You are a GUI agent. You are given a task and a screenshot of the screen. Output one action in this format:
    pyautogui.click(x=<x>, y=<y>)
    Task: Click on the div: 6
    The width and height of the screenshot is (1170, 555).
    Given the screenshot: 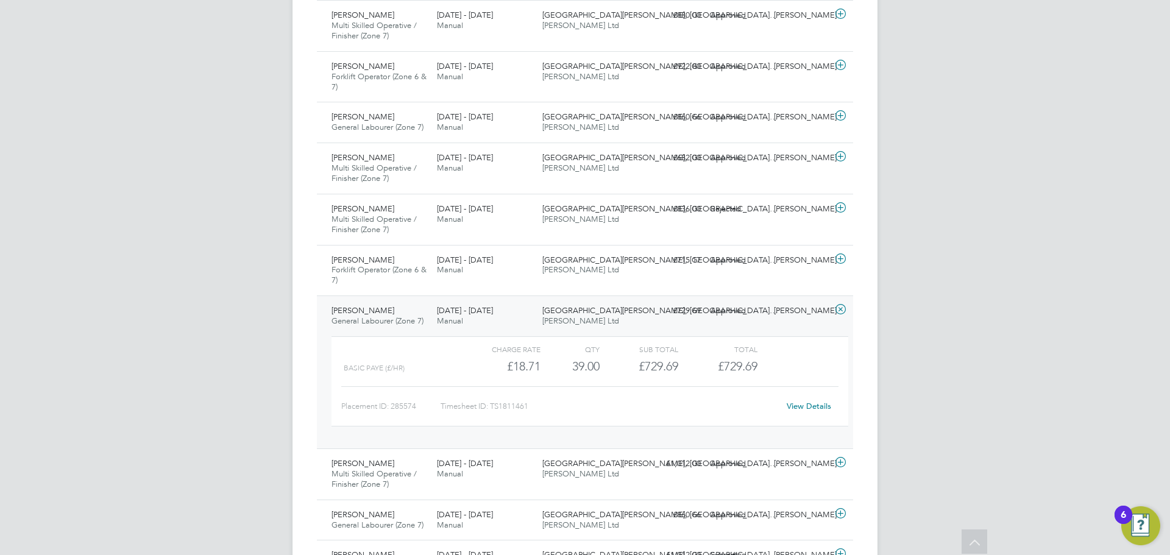 What is the action you would take?
    pyautogui.click(x=1123, y=523)
    